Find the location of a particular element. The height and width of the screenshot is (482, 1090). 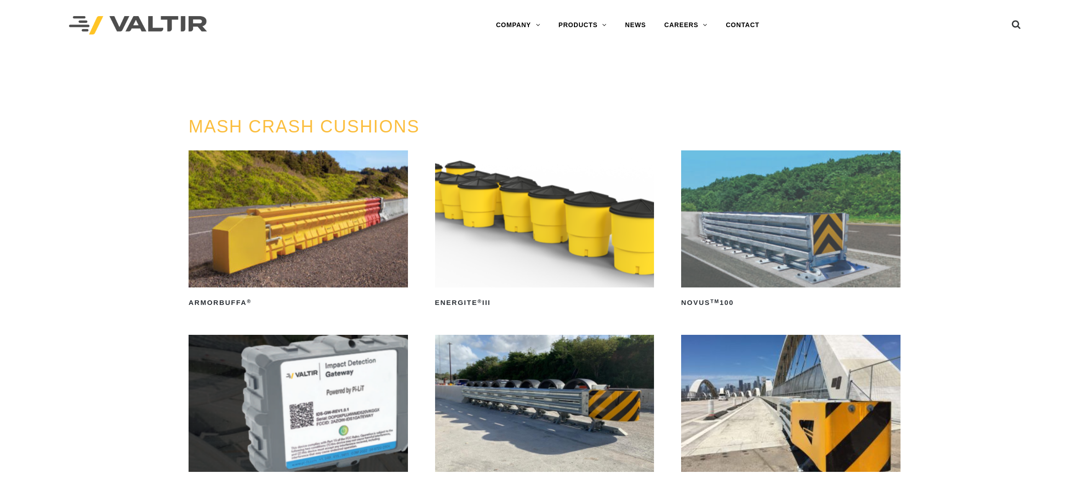

a: ArmorBuffa® is located at coordinates (298, 230).